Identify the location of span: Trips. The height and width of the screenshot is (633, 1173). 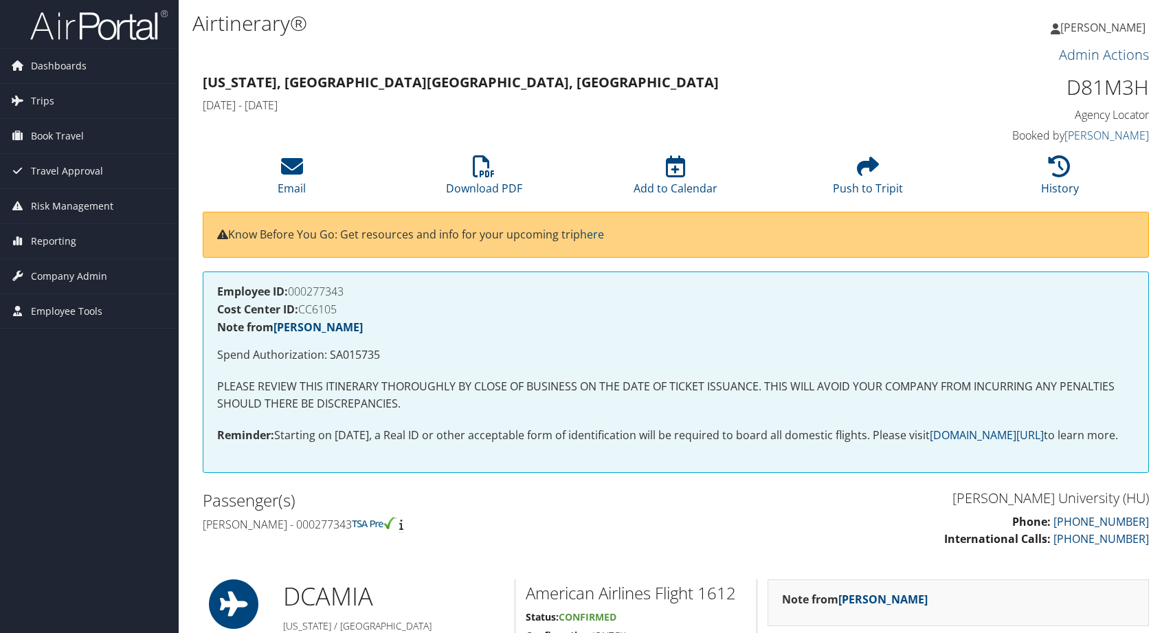
(43, 101).